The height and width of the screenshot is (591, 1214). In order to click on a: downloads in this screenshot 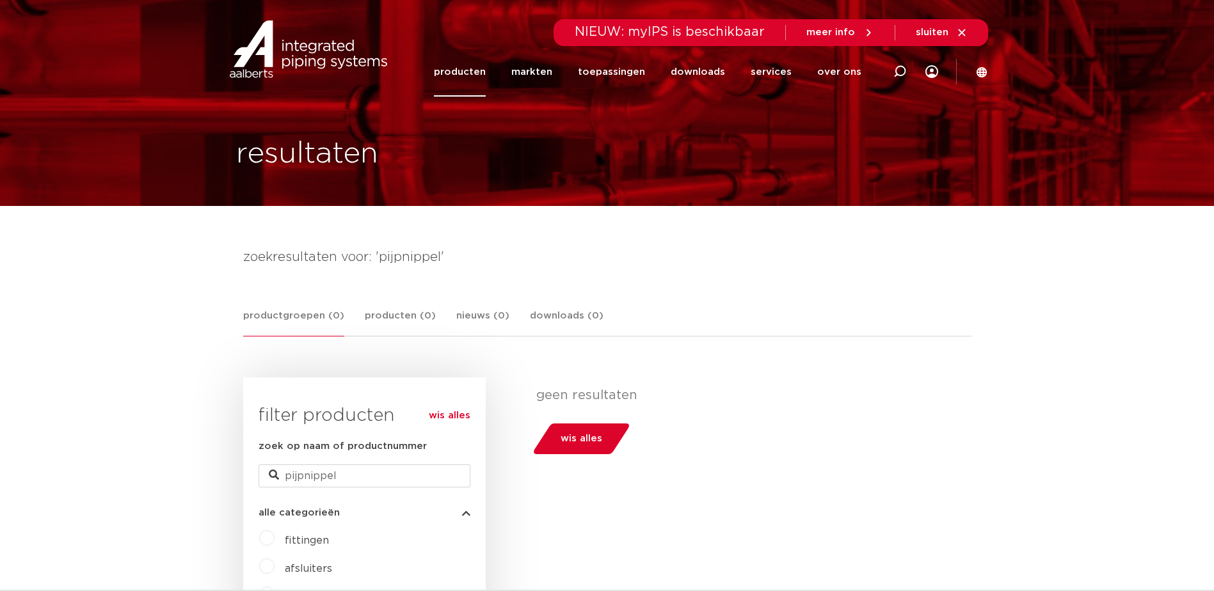, I will do `click(698, 72)`.